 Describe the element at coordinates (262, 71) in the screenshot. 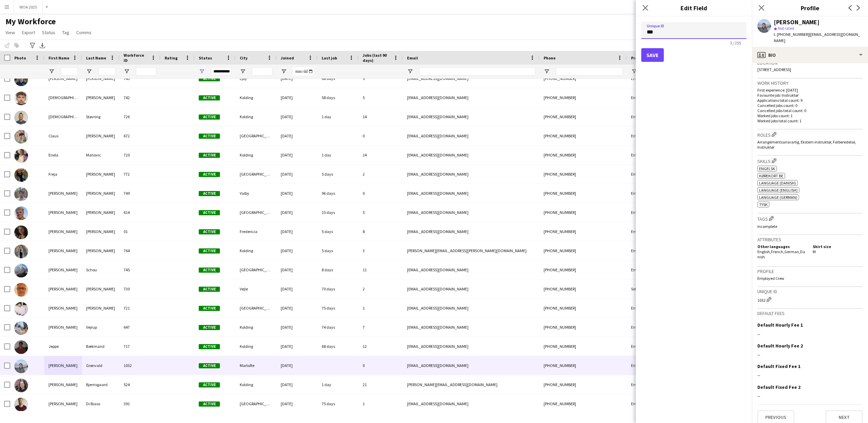

I see `input: City Filter Input` at that location.